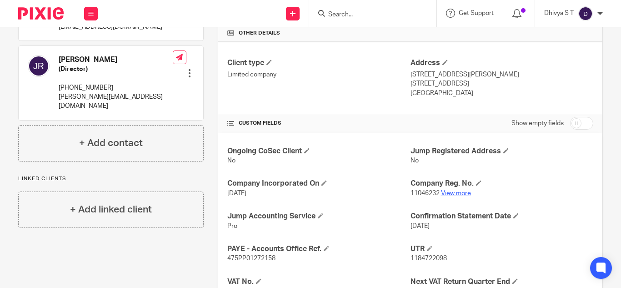 The image size is (621, 288). I want to click on h4: + Add linked client, so click(111, 209).